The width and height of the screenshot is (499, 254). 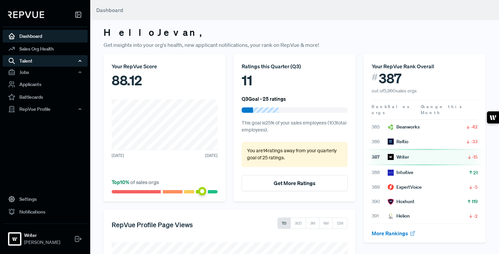 I want to click on div: ExpertVoice, so click(x=405, y=187).